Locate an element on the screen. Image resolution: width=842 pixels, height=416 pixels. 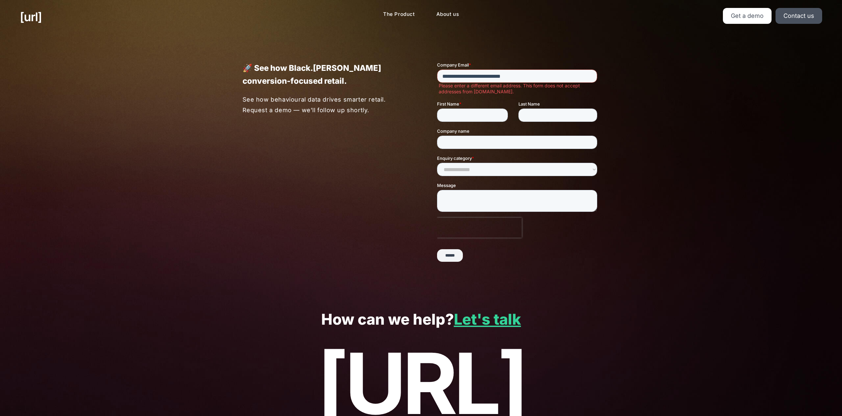
a: About us is located at coordinates (448, 14).